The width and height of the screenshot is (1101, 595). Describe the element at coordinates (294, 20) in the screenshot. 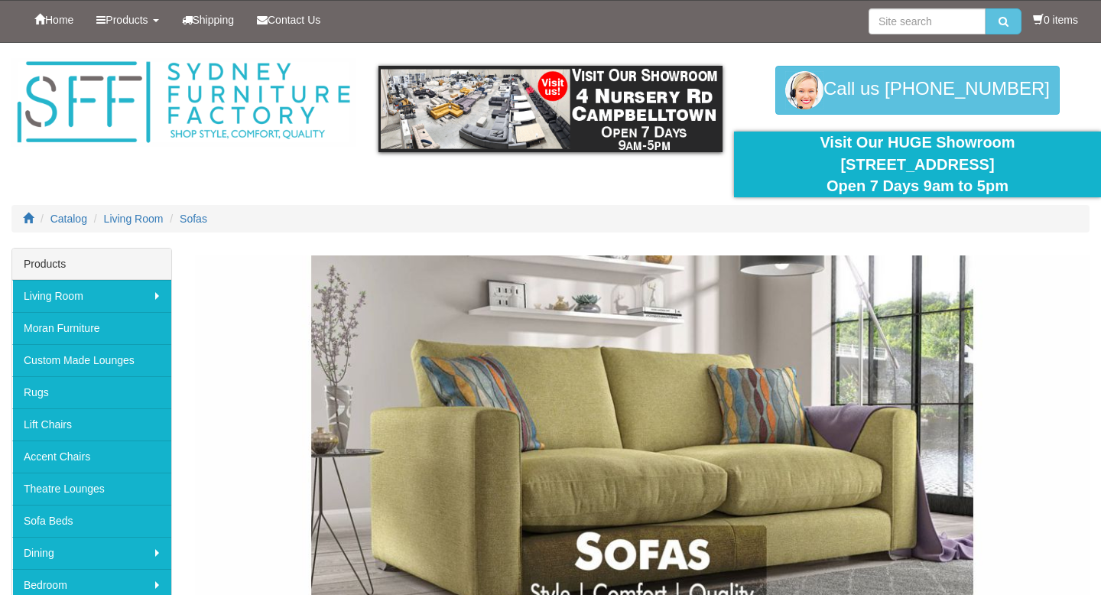

I see `span: Contact Us` at that location.